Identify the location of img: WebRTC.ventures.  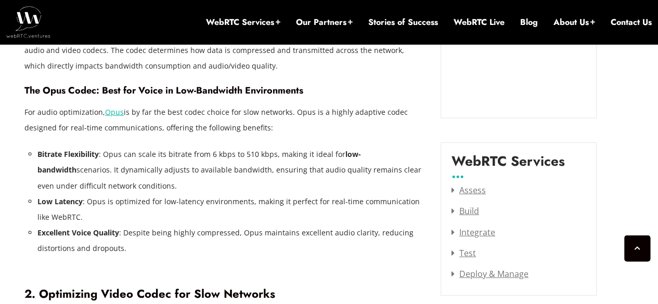
(28, 22).